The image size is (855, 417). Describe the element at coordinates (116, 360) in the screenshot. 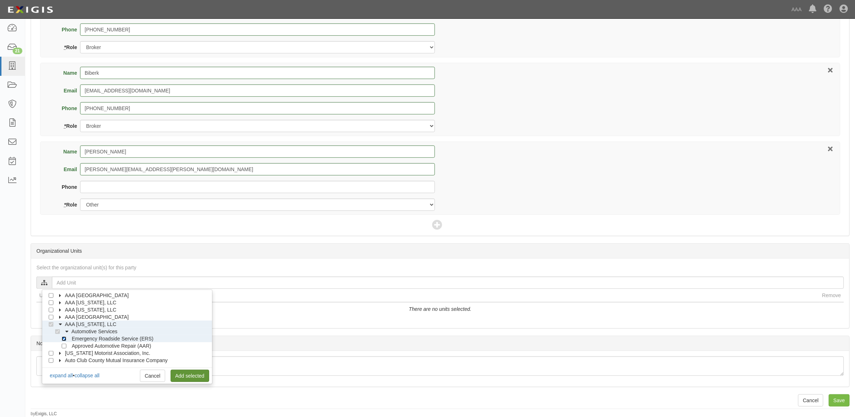

I see `span: Auto Club County Mutual Insurance Company` at that location.